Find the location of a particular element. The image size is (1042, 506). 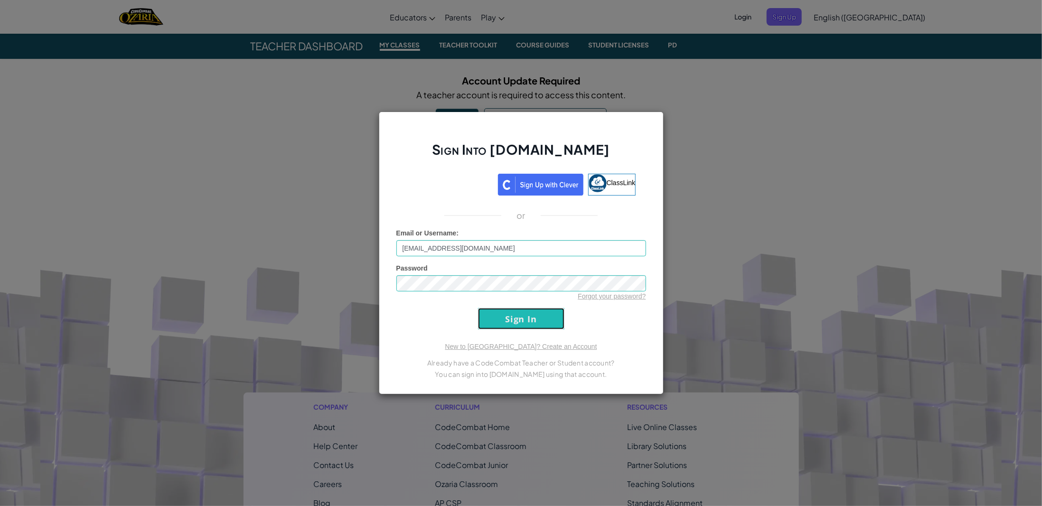

a: Forgot your password? is located at coordinates (612, 296).